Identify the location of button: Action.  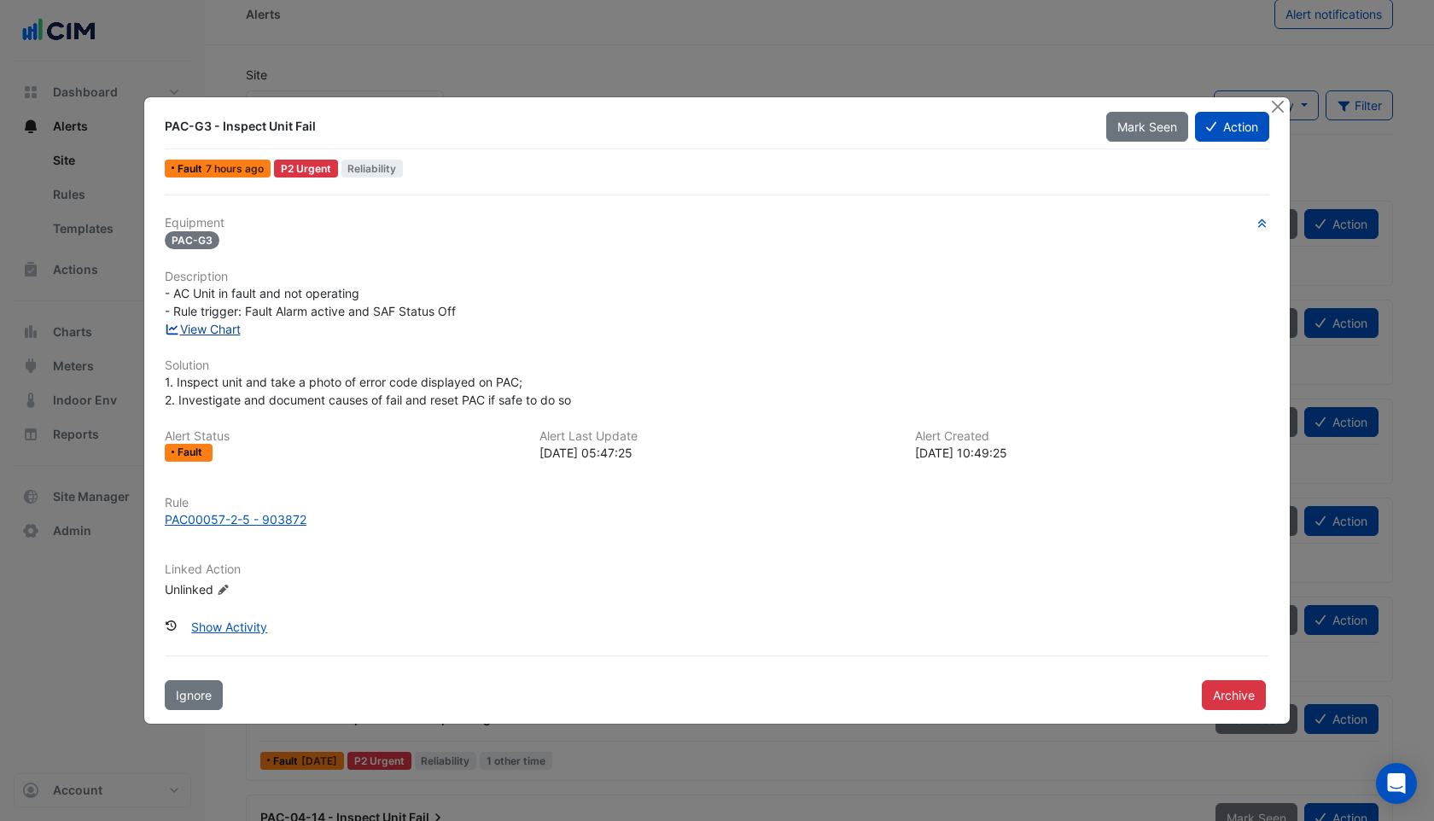
(1232, 126).